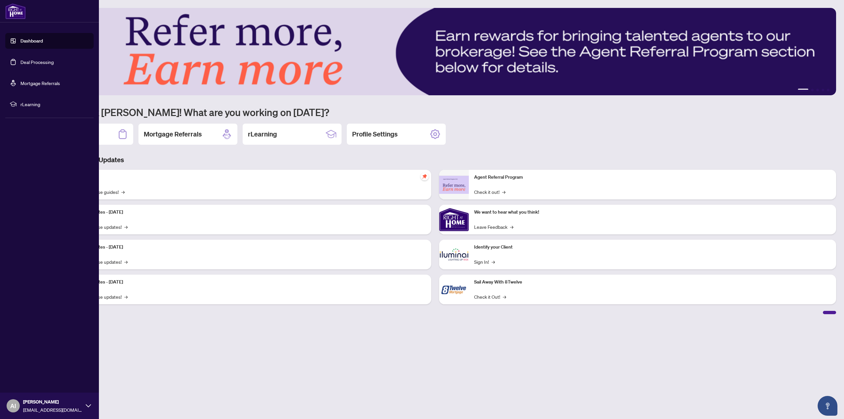  I want to click on a: Leave Feedback→, so click(494, 227).